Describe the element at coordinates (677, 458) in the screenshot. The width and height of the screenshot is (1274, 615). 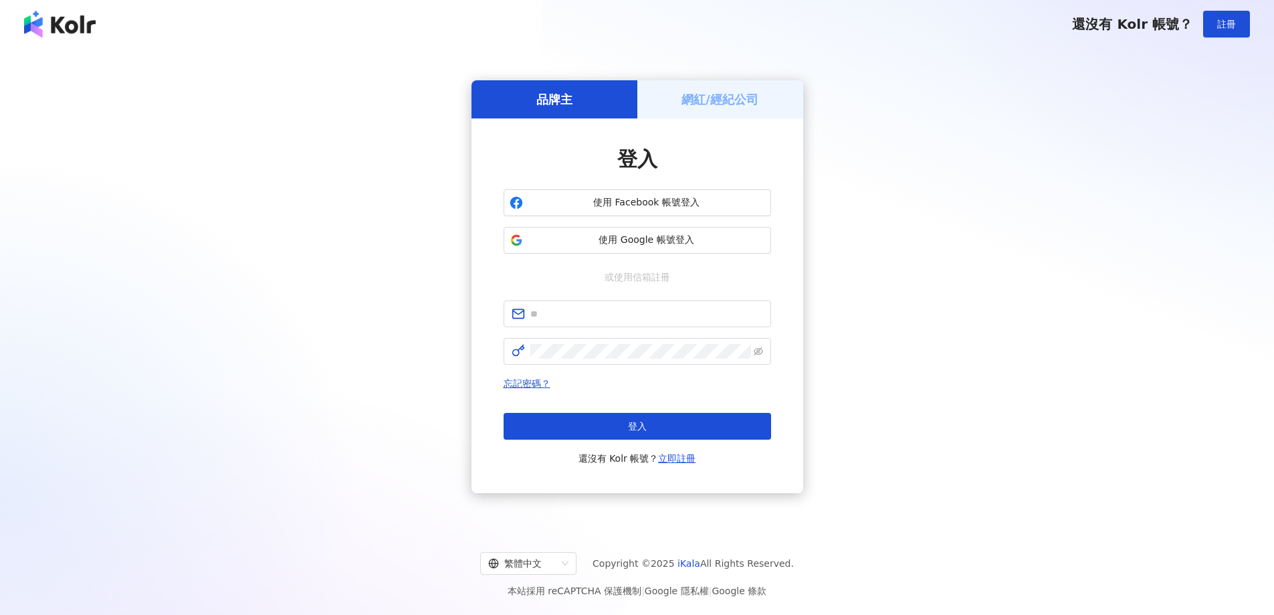
I see `a: 立即註冊` at that location.